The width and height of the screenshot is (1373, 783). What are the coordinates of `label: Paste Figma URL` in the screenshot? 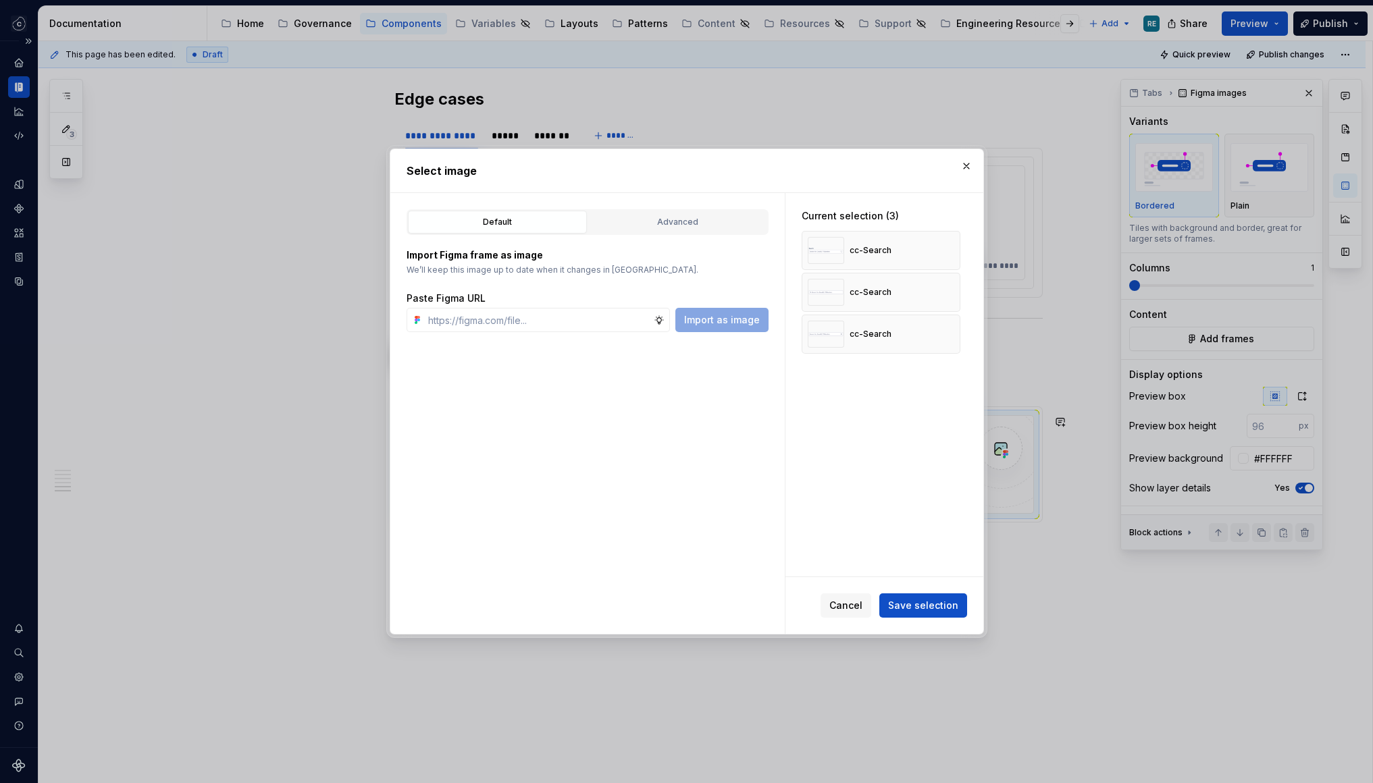 It's located at (446, 298).